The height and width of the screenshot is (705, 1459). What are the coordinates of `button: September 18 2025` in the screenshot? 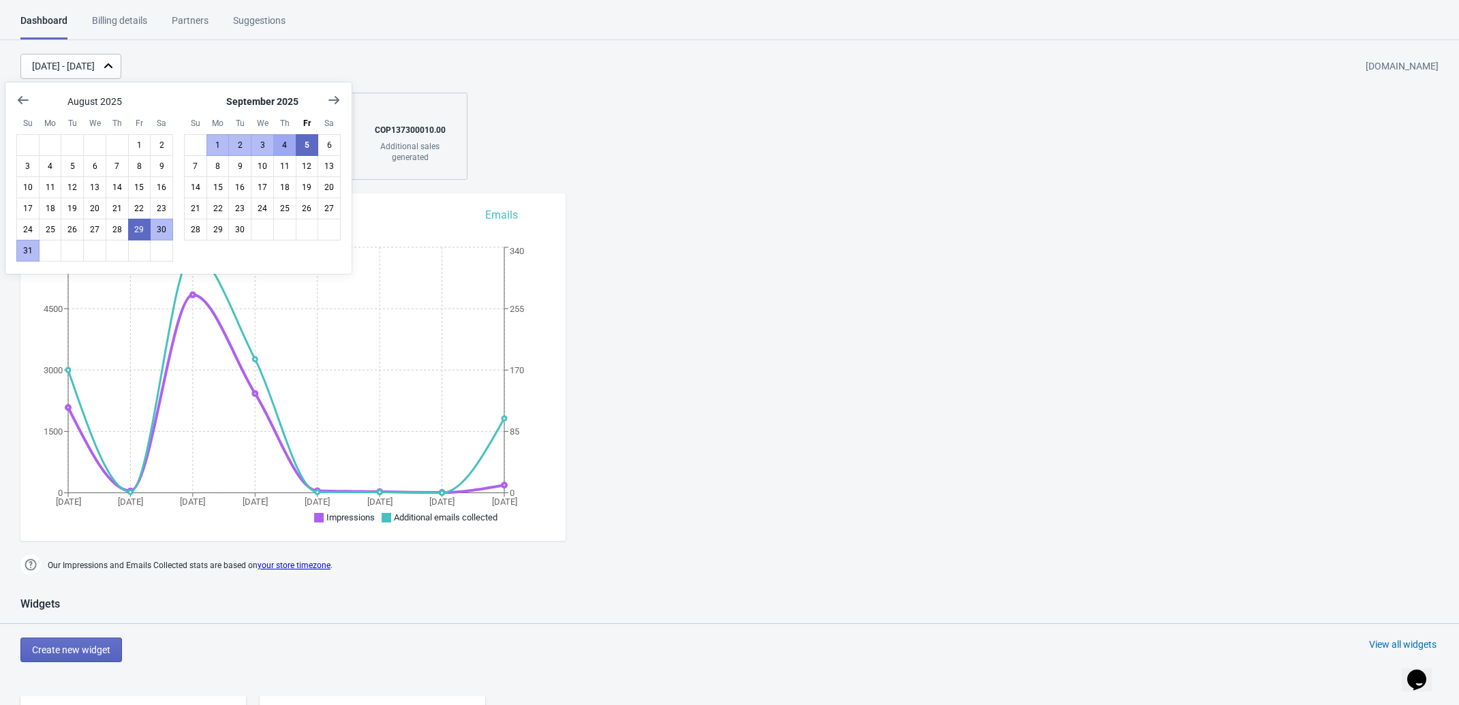 It's located at (285, 187).